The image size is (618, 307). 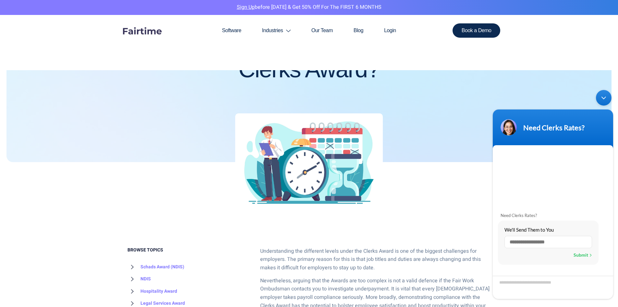 I want to click on textarea: Enter details in the input field, so click(x=63, y=200).